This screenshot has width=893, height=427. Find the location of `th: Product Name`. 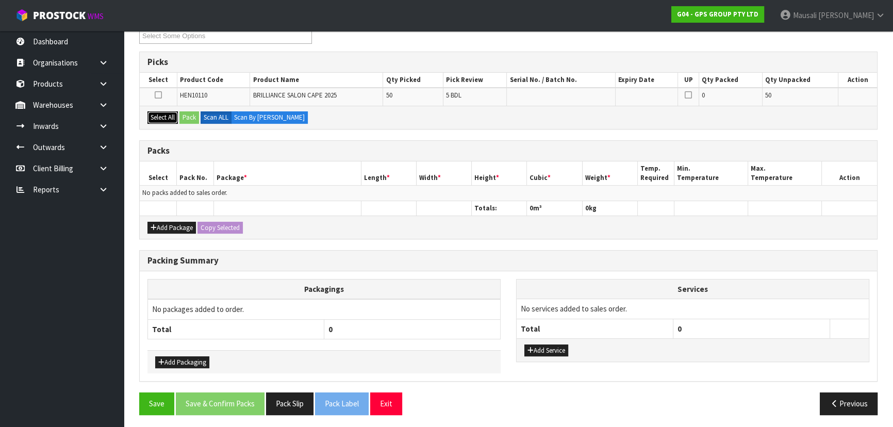

th: Product Name is located at coordinates (317, 80).